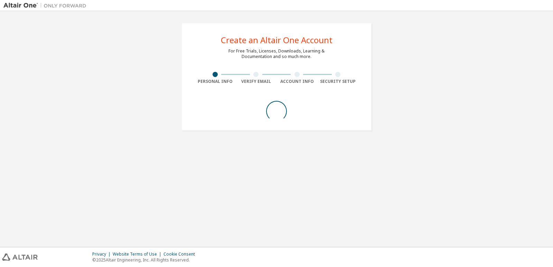 The height and width of the screenshot is (267, 553). What do you see at coordinates (138, 255) in the screenshot?
I see `div: Website Terms of Use` at bounding box center [138, 255].